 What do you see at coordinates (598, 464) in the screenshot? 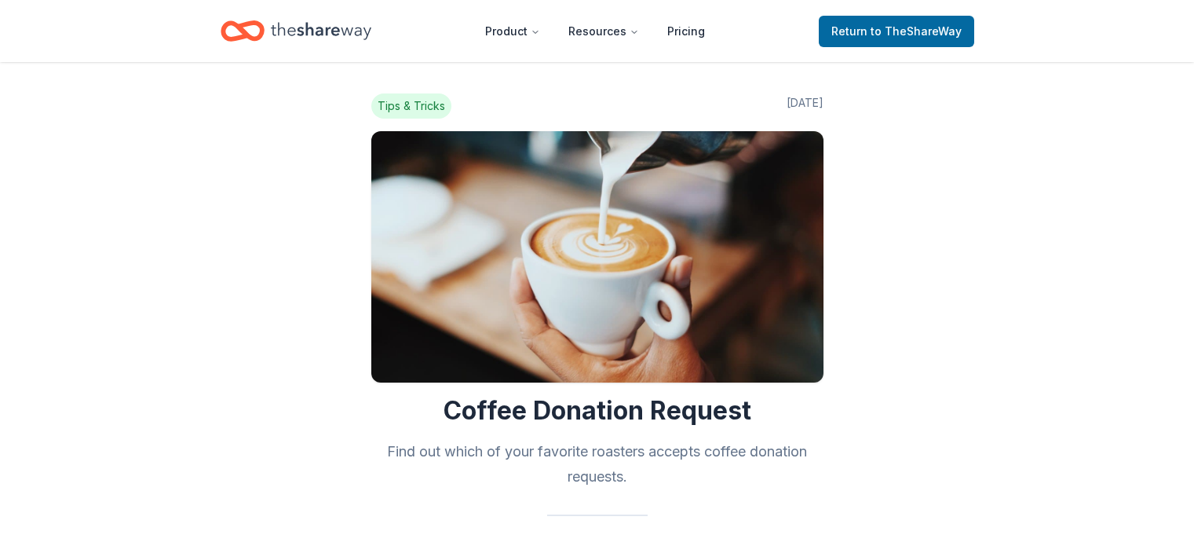
I see `h2: Find out which of your favorite roasters accepts coffee donation requests.` at bounding box center [598, 464].